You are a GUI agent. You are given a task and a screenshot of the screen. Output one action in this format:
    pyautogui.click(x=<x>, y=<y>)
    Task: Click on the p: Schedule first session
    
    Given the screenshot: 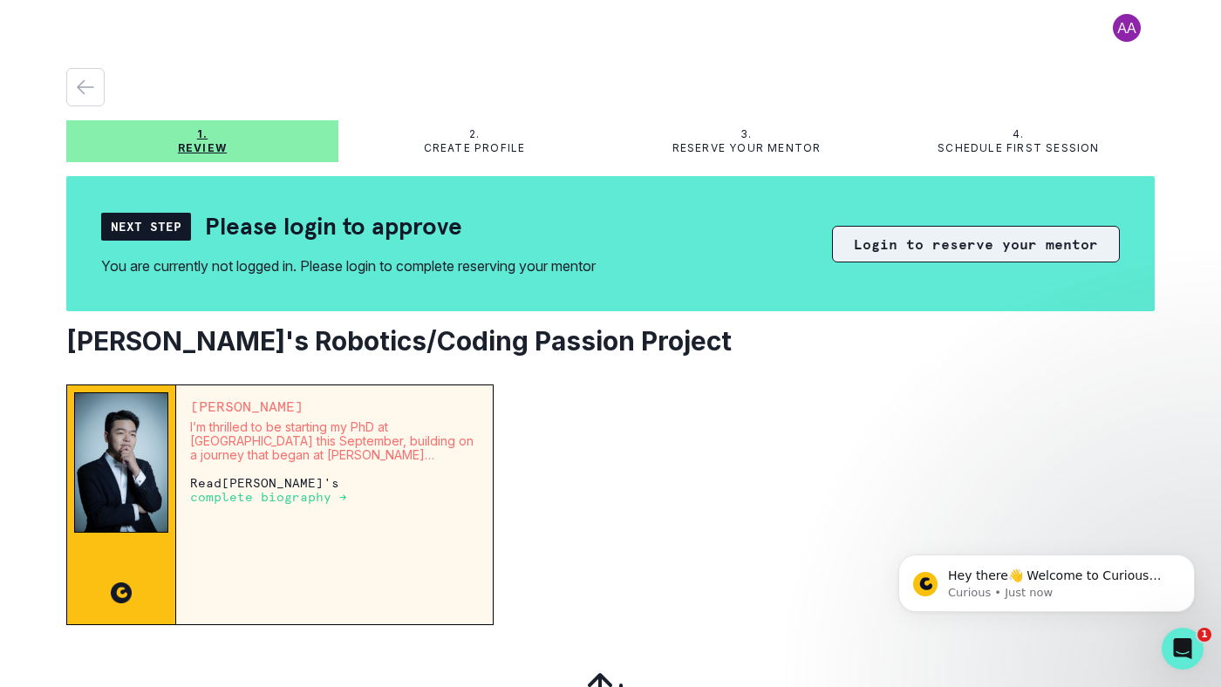 What is the action you would take?
    pyautogui.click(x=1018, y=148)
    